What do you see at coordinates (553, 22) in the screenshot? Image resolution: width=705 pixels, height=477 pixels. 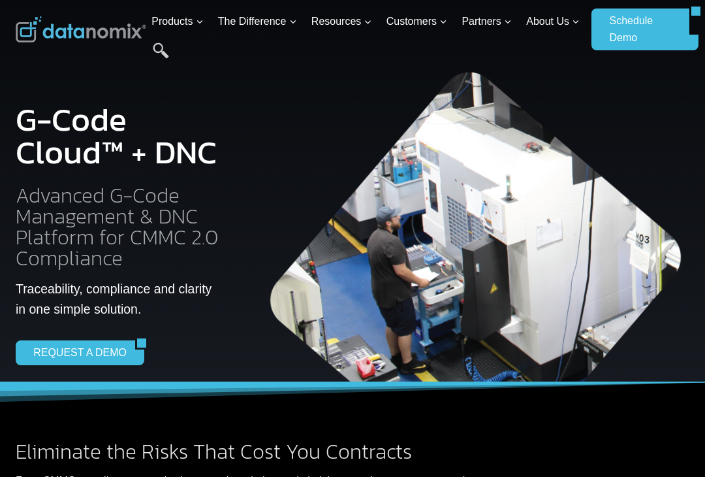 I see `span: About Us` at bounding box center [553, 22].